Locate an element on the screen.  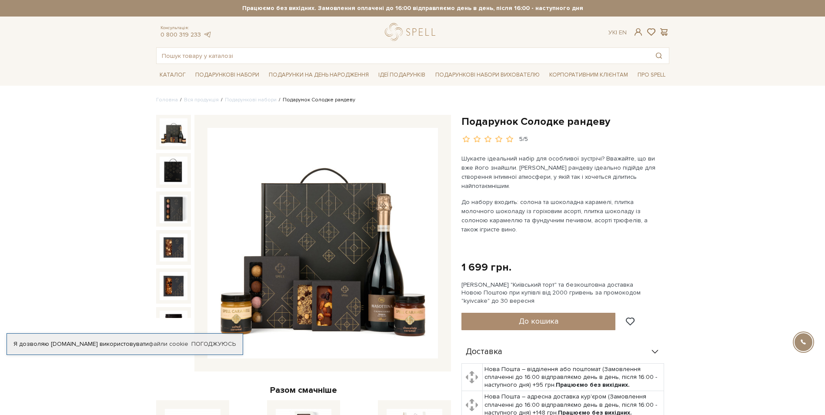
a: En is located at coordinates (623, 32).